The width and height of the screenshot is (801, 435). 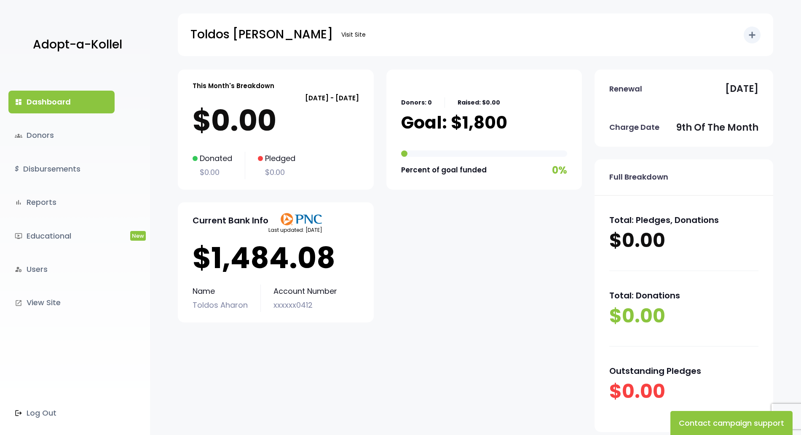 What do you see at coordinates (62, 135) in the screenshot?
I see `a: groupsDonors` at bounding box center [62, 135].